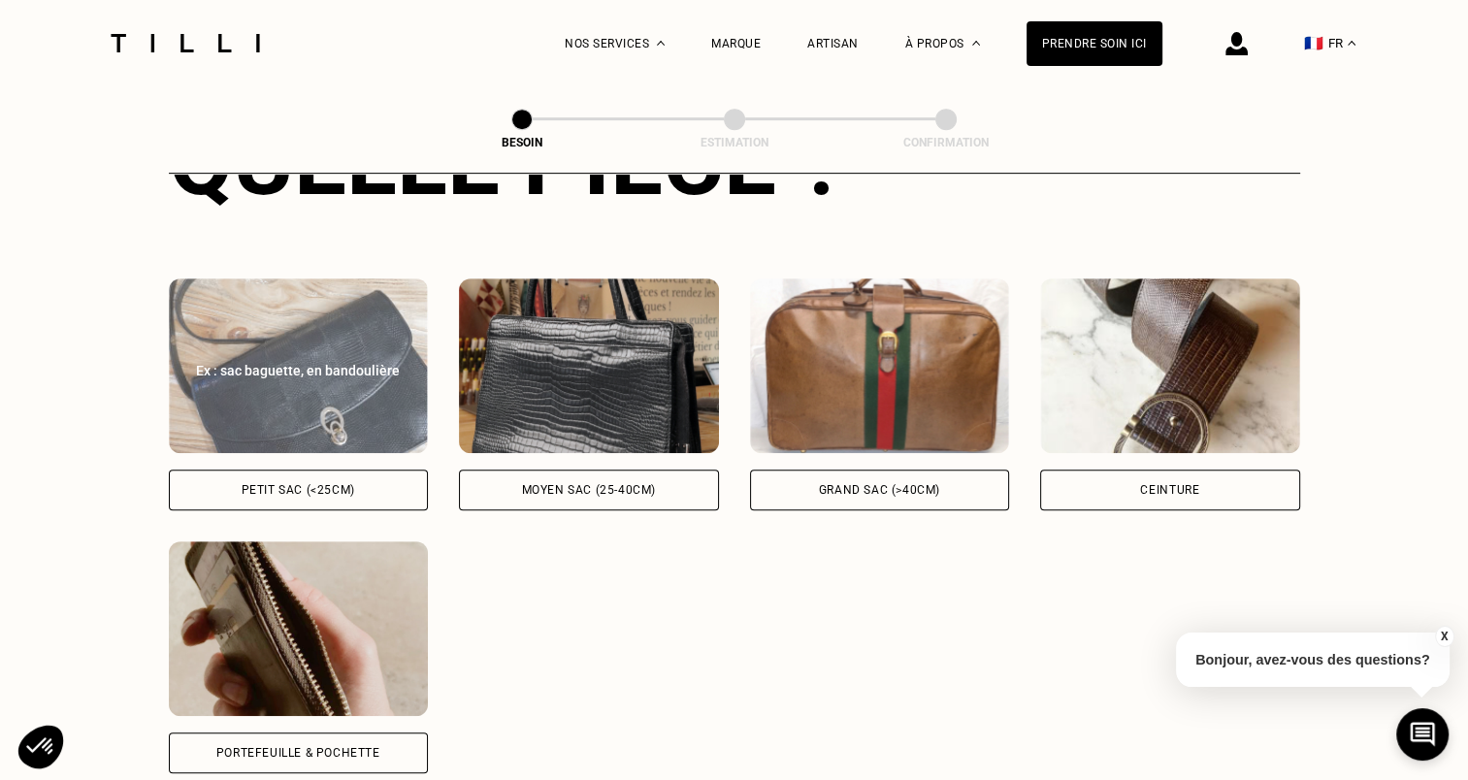  Describe the element at coordinates (522, 143) in the screenshot. I see `div: Besoin` at that location.